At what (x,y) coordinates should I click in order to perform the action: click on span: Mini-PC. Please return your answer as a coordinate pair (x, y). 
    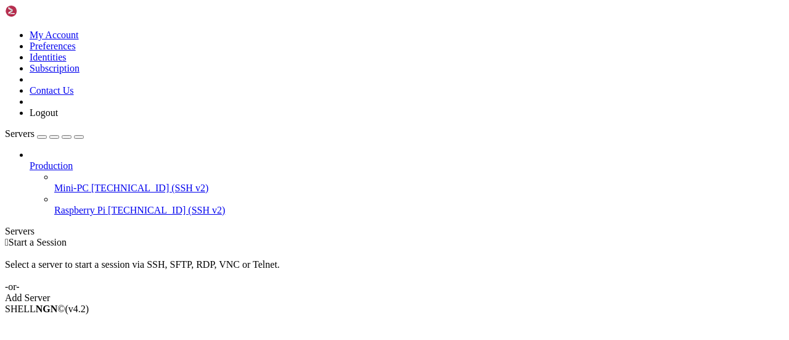
    Looking at the image, I should click on (72, 187).